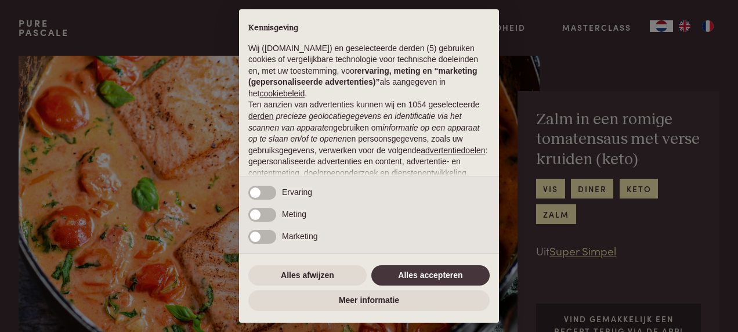 The height and width of the screenshot is (332, 738). What do you see at coordinates (297, 192) in the screenshot?
I see `span: Ervaring` at bounding box center [297, 192].